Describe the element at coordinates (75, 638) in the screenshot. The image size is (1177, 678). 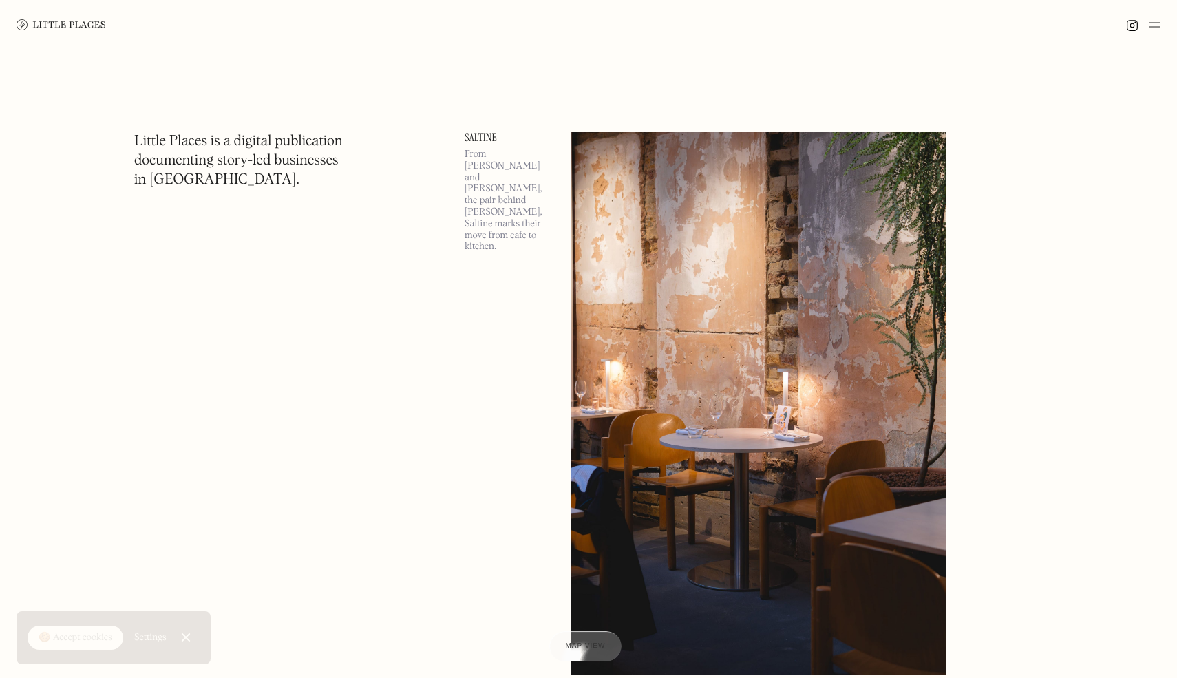
I see `div: 🍪 Accept cookies` at that location.